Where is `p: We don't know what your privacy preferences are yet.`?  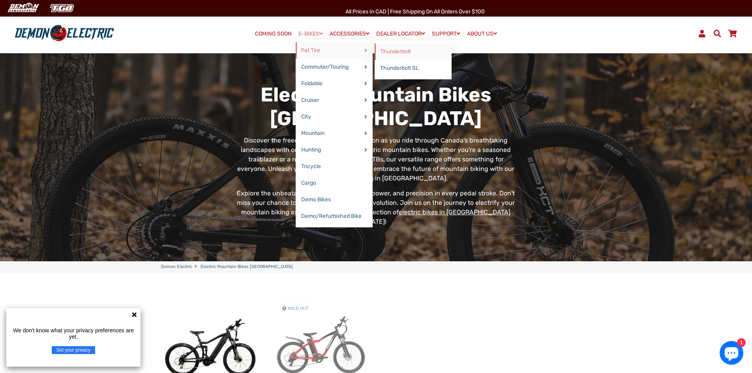
p: We don't know what your privacy preferences are yet. is located at coordinates (73, 333).